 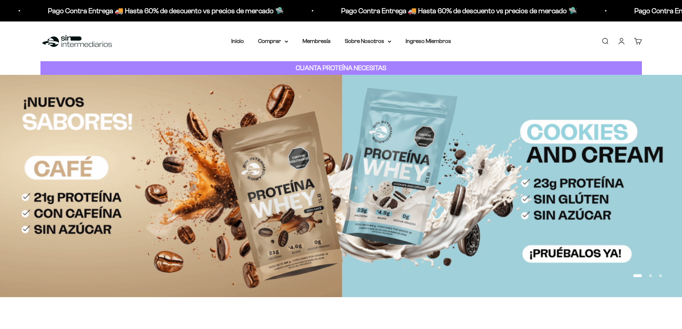 What do you see at coordinates (428, 41) in the screenshot?
I see `a: Ingreso Miembros` at bounding box center [428, 41].